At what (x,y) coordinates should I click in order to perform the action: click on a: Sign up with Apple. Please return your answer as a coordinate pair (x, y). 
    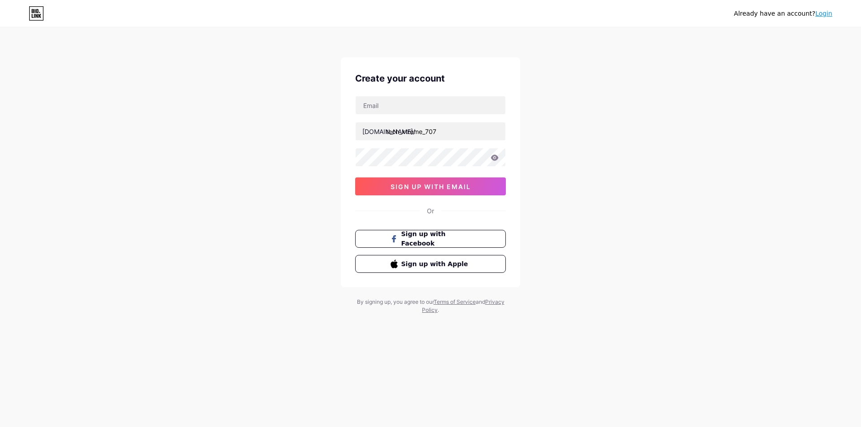
    Looking at the image, I should click on (430, 264).